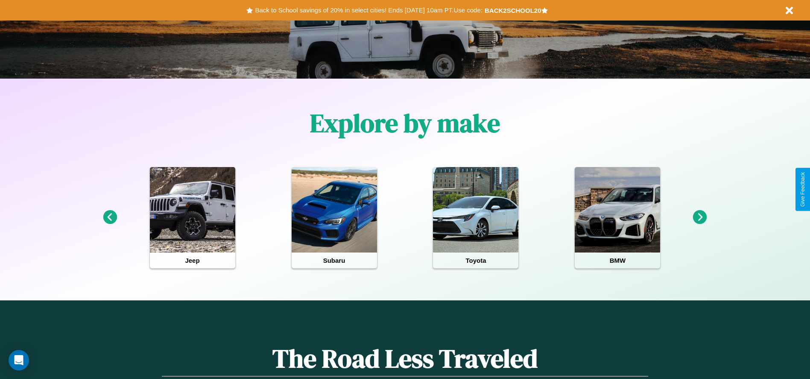  Describe the element at coordinates (476, 260) in the screenshot. I see `h4: Toyota` at that location.